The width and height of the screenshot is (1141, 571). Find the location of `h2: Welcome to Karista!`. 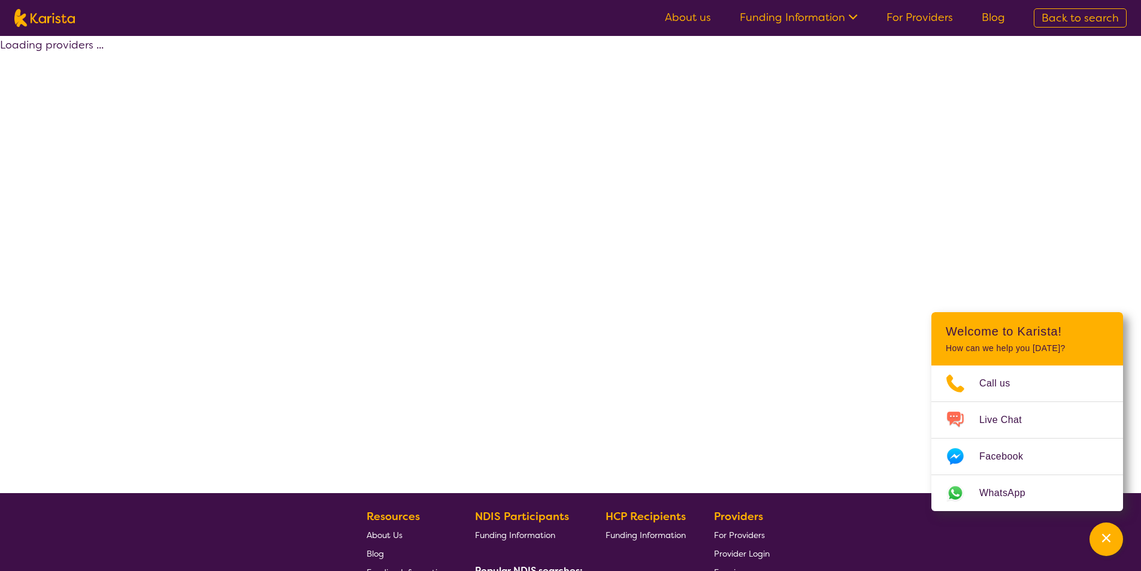

h2: Welcome to Karista! is located at coordinates (1027, 331).